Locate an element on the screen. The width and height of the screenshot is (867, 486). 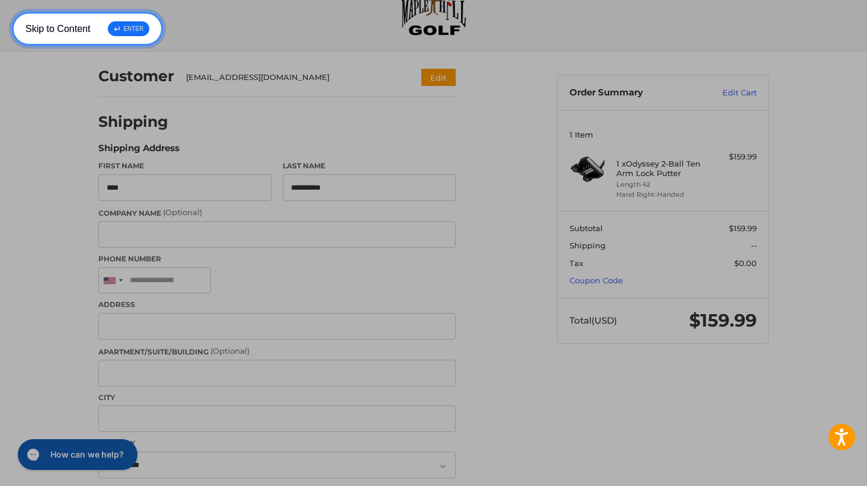
a: Edit Cart is located at coordinates (727, 93).